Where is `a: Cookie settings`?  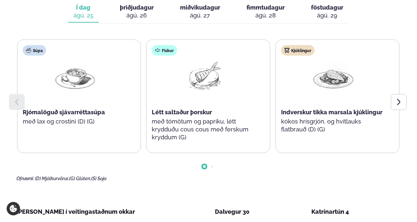 a: Cookie settings is located at coordinates (13, 208).